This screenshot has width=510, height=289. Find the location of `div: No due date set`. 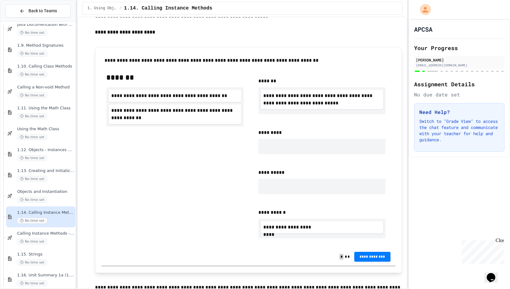

div: No due date set is located at coordinates (460, 94).